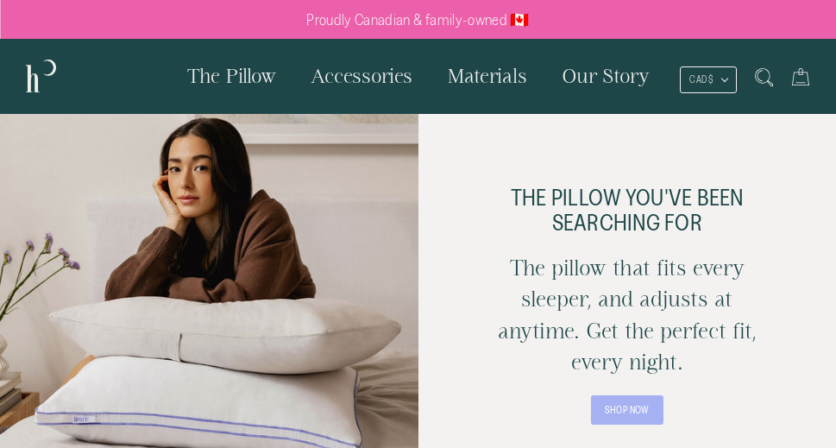  What do you see at coordinates (606, 76) in the screenshot?
I see `a: Our Story` at bounding box center [606, 76].